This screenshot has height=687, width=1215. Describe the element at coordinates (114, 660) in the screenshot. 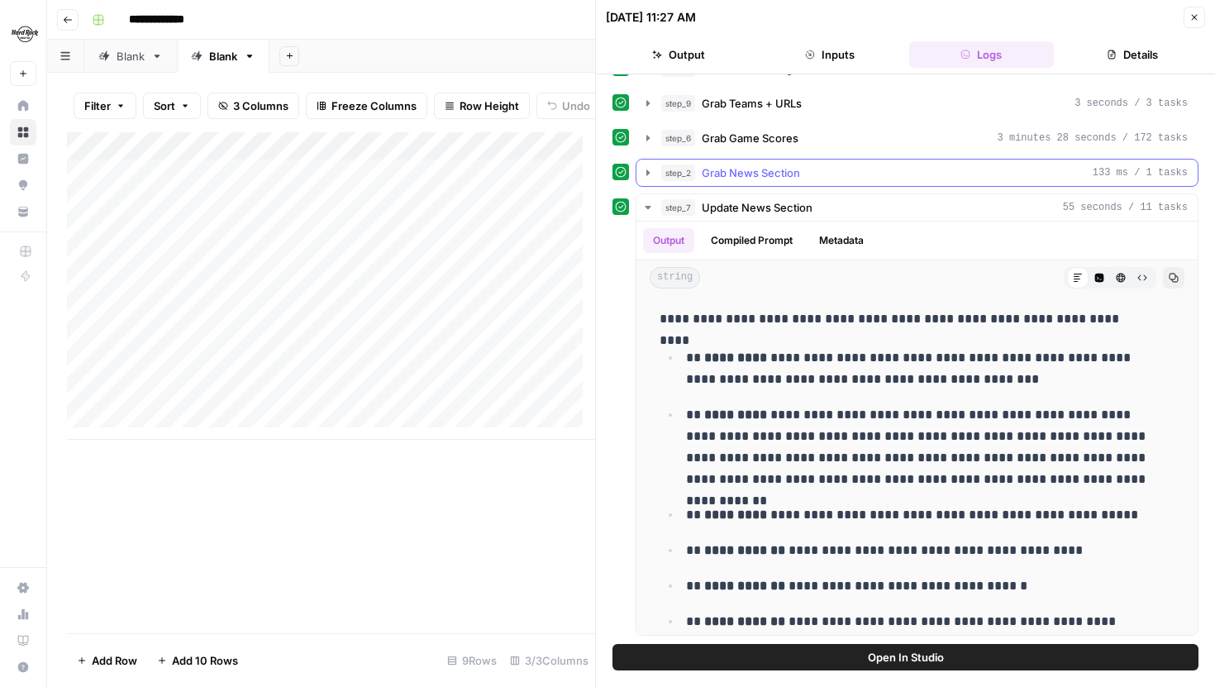

I see `span: Add Row` at that location.